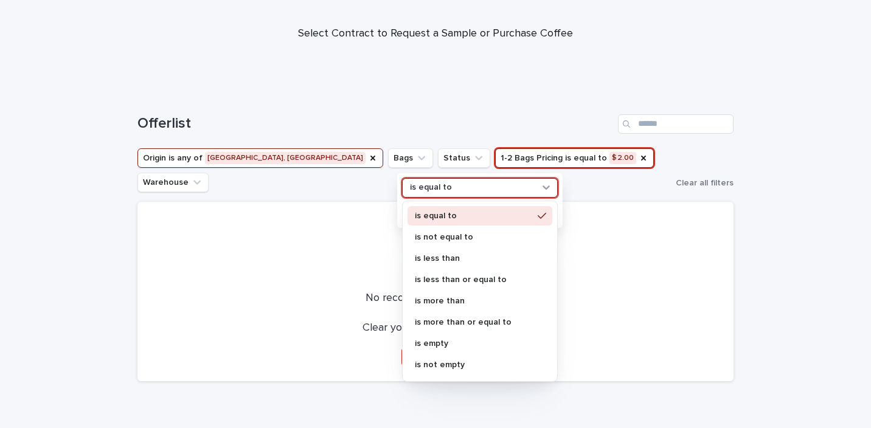 Image resolution: width=871 pixels, height=428 pixels. I want to click on input: Search, so click(676, 124).